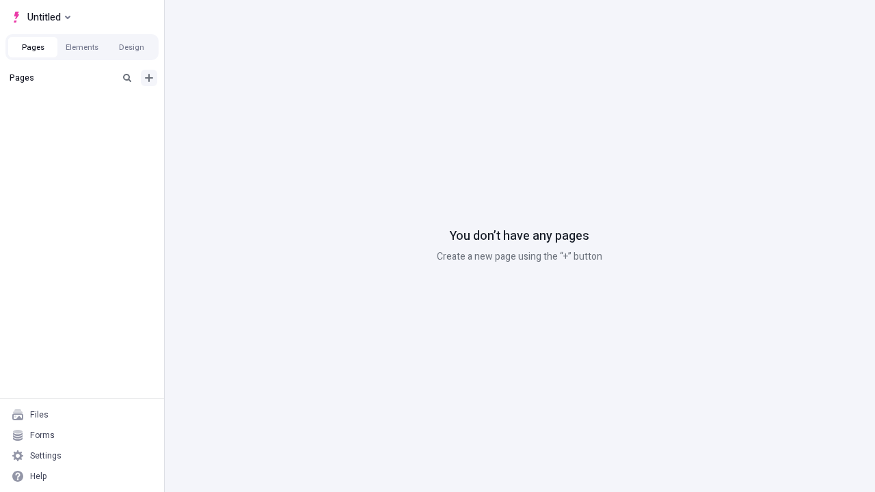  Describe the element at coordinates (520, 257) in the screenshot. I see `p: Create a new page using the “+” button` at that location.